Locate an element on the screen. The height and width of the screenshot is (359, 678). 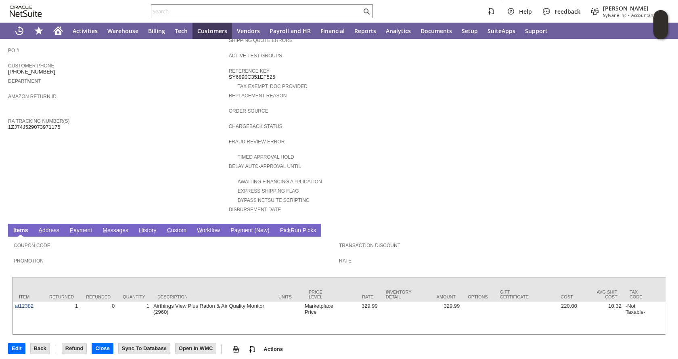
div: Quantity is located at coordinates (134, 296).